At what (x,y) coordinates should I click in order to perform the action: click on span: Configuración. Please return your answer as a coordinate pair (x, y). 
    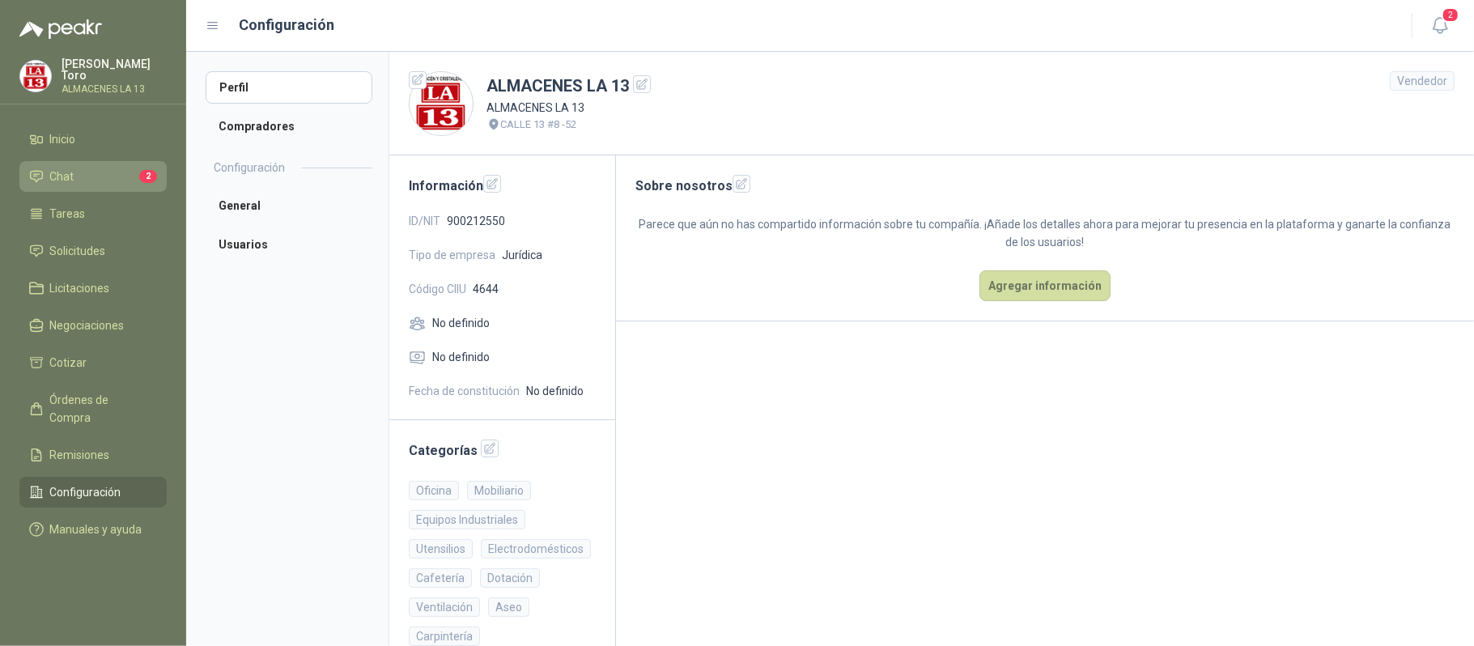
    Looking at the image, I should click on (86, 492).